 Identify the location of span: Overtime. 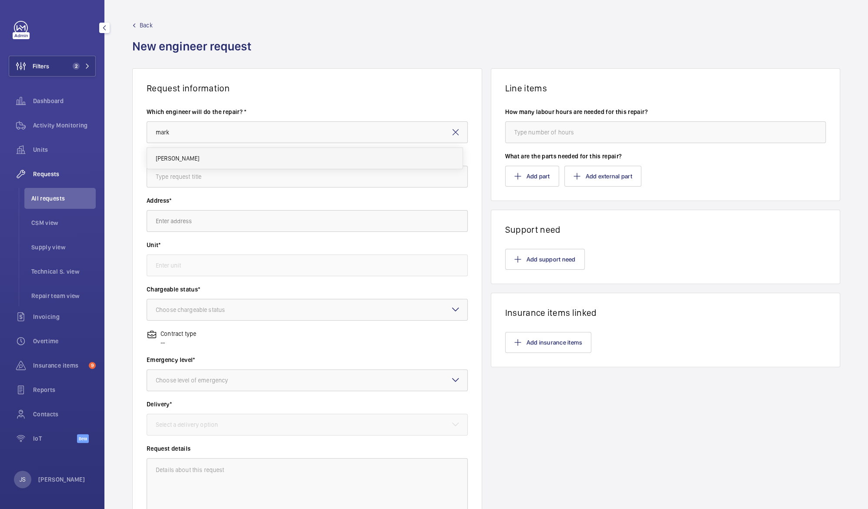
(64, 341).